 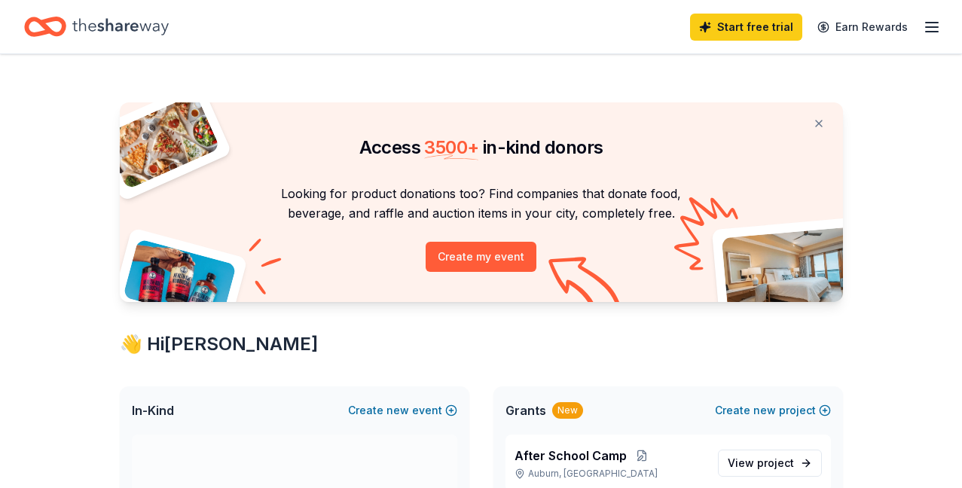 I want to click on button: Create my event, so click(x=480, y=257).